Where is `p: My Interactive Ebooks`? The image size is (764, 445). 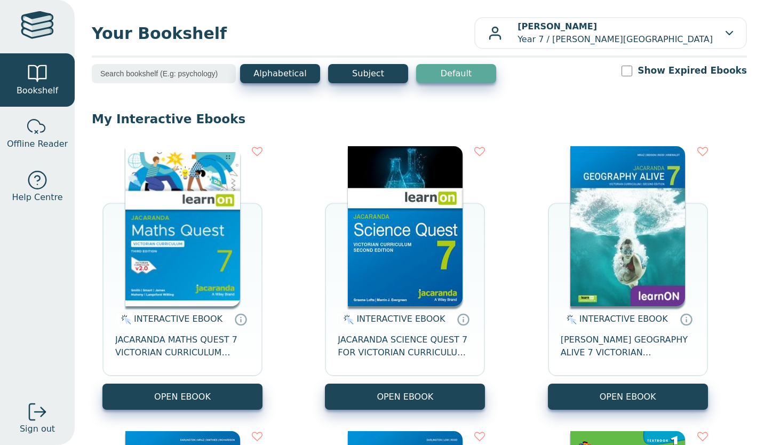
p: My Interactive Ebooks is located at coordinates (419, 119).